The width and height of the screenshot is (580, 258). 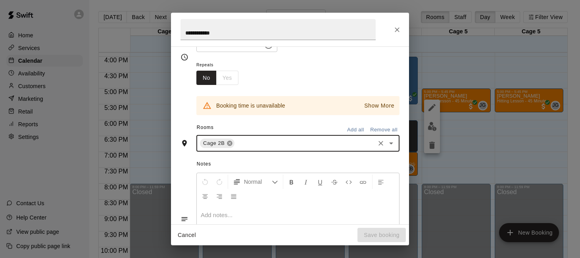 I want to click on button: Insert Link, so click(x=363, y=182).